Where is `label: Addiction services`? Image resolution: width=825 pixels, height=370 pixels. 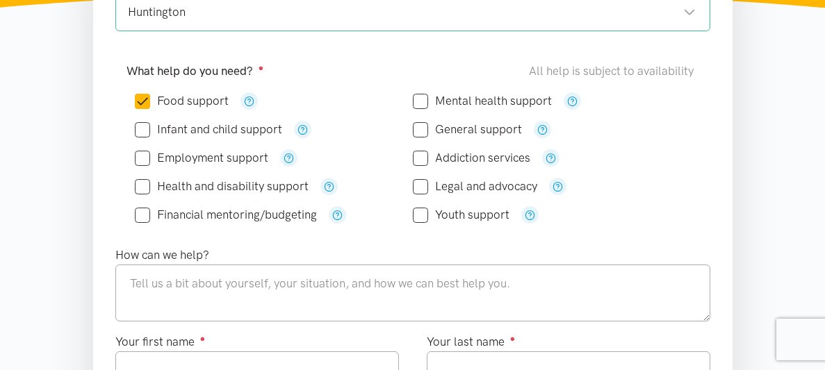 label: Addiction services is located at coordinates (471, 158).